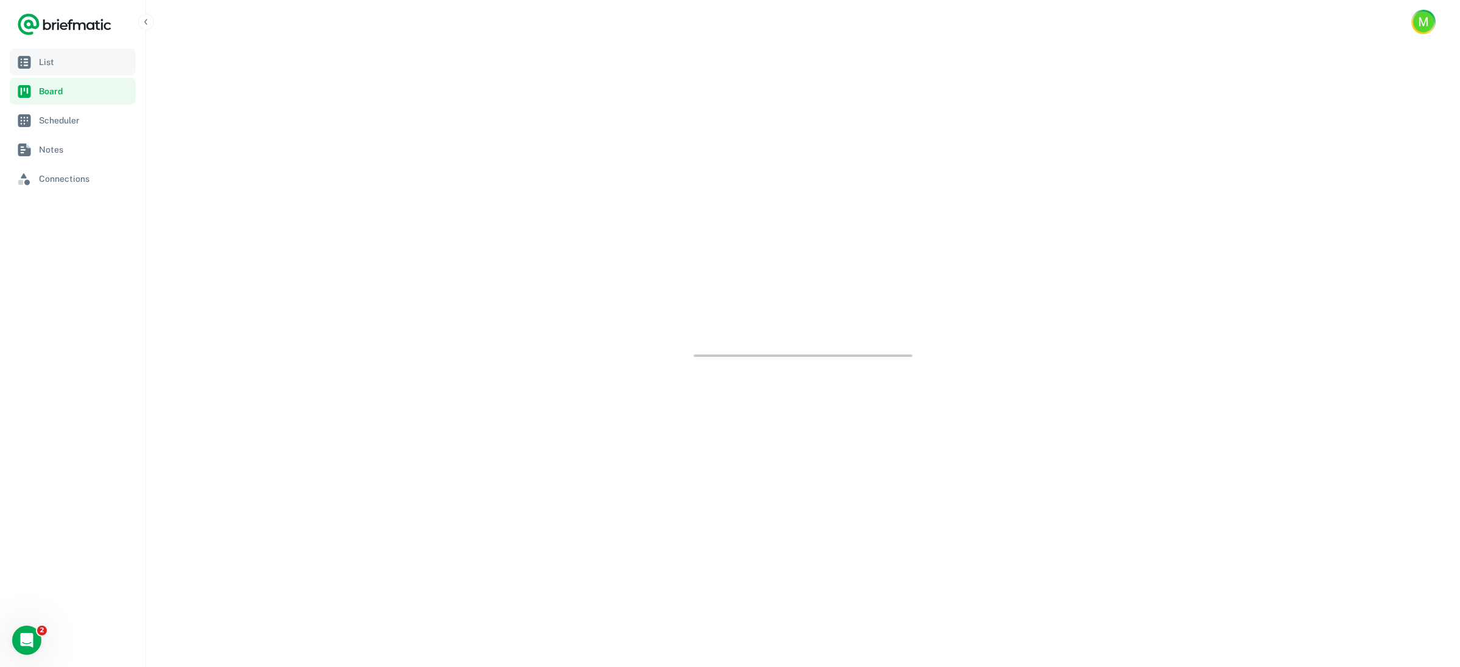 The height and width of the screenshot is (667, 1460). Describe the element at coordinates (72, 179) in the screenshot. I see `a: Connections` at that location.